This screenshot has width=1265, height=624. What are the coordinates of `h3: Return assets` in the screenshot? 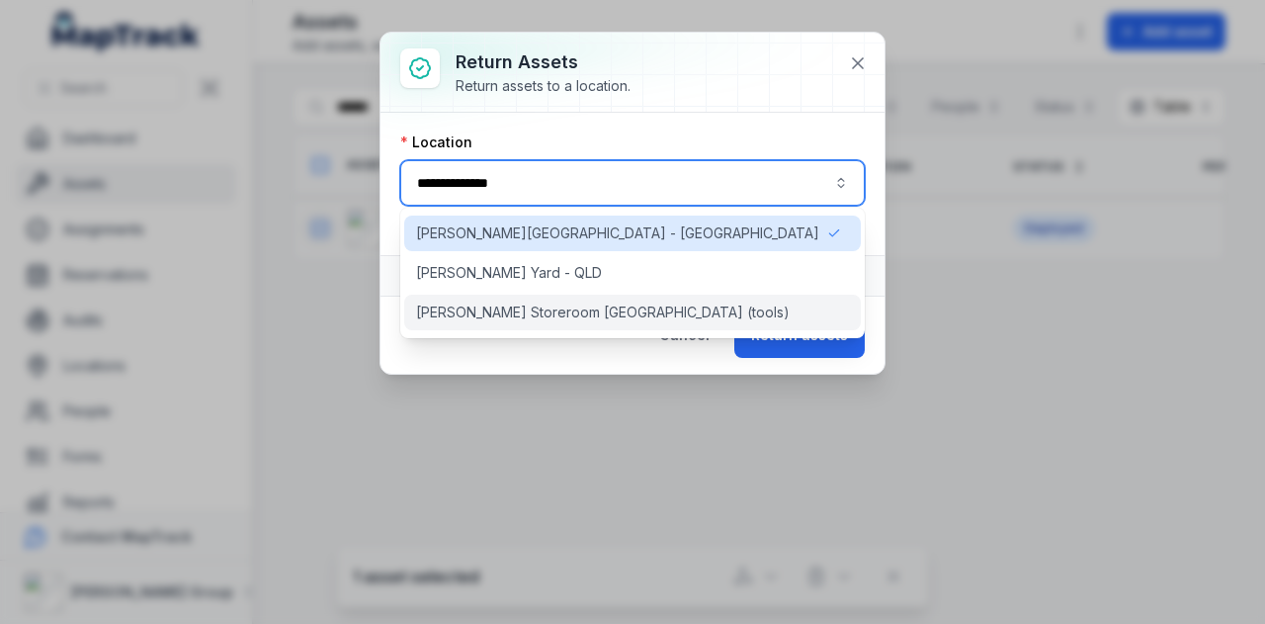 It's located at (543, 62).